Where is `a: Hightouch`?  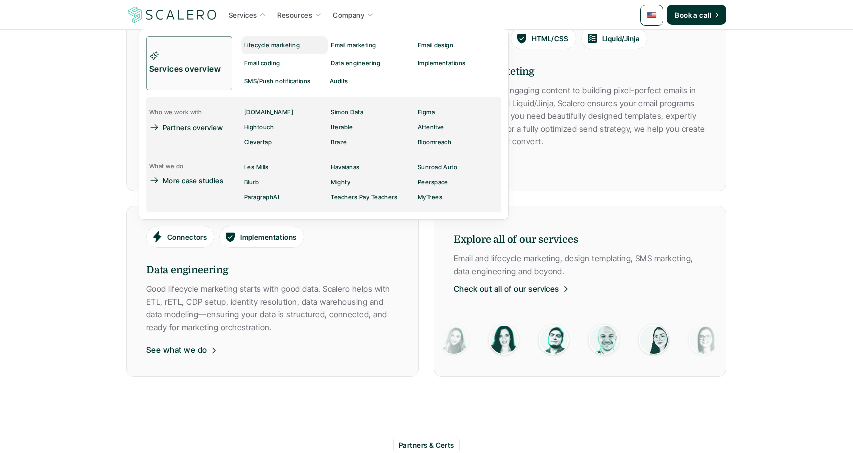
a: Hightouch is located at coordinates (285, 128).